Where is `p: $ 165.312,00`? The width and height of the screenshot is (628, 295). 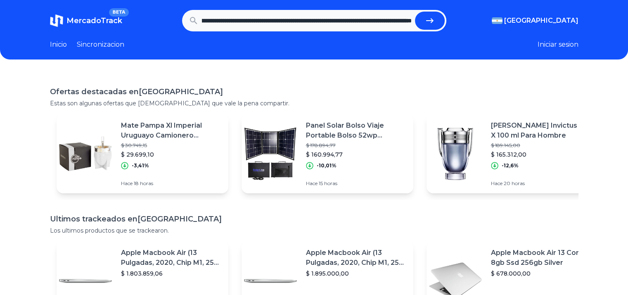 p: $ 165.312,00 is located at coordinates (542, 154).